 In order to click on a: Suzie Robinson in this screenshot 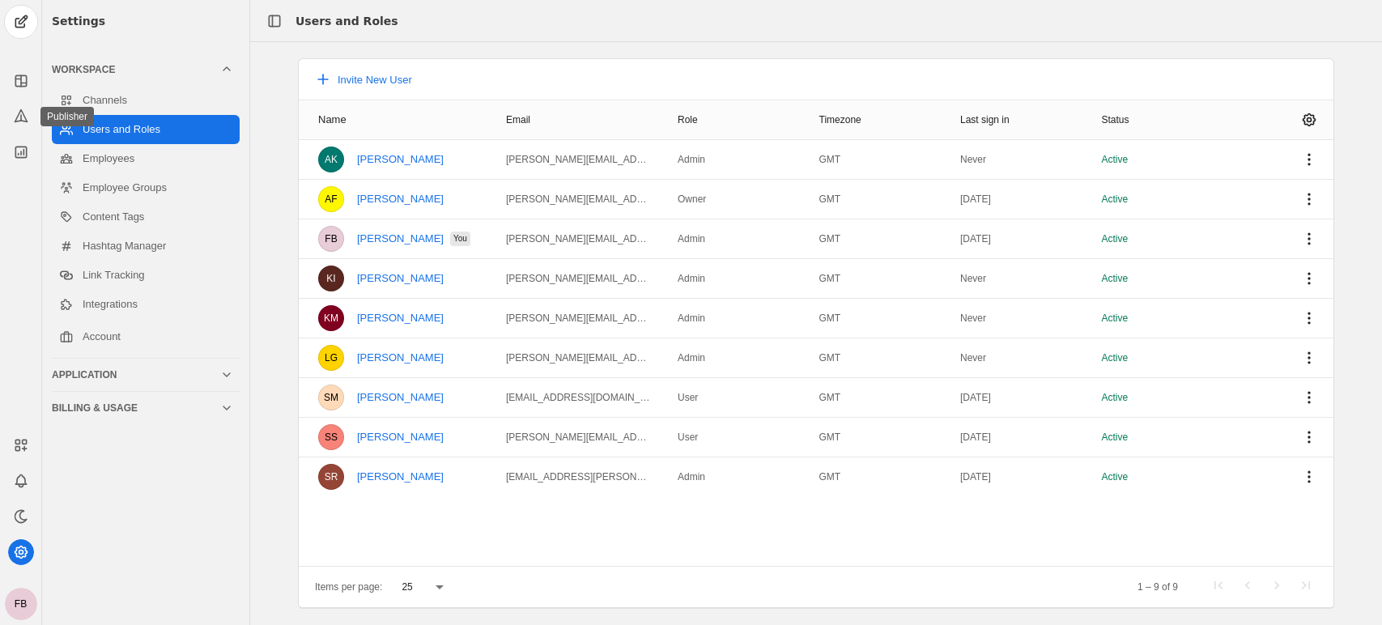, I will do `click(400, 477)`.